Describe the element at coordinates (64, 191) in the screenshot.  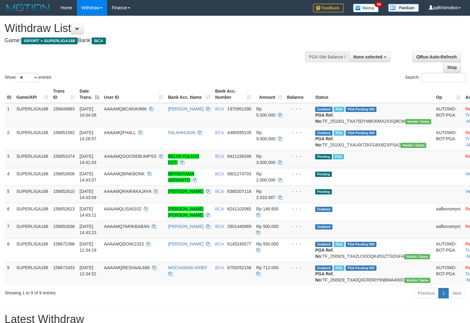
I see `span: 156852610` at that location.